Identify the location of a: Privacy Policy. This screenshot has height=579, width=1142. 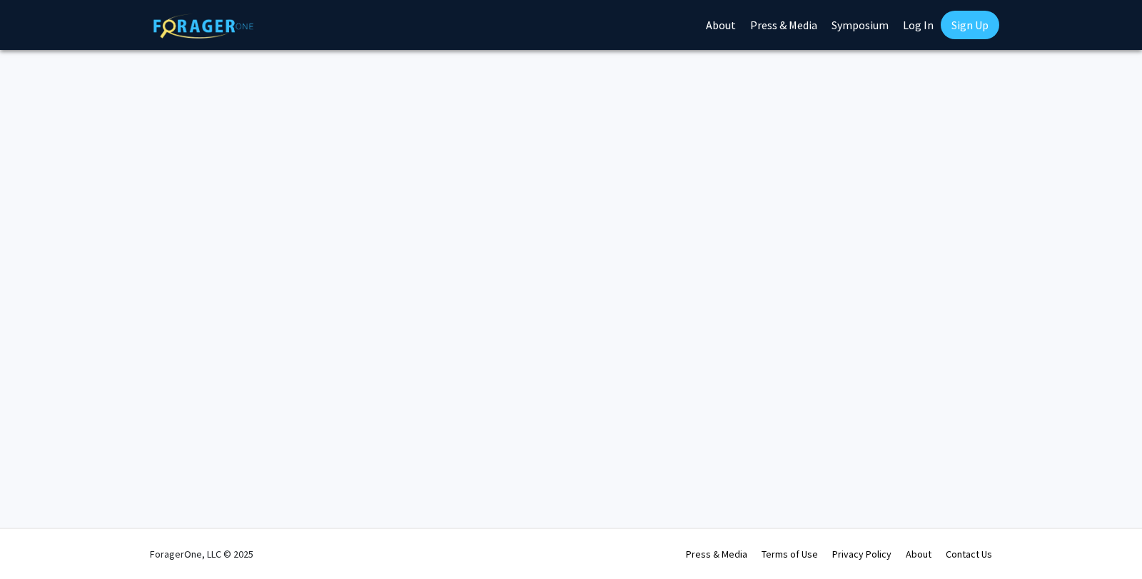
(861, 554).